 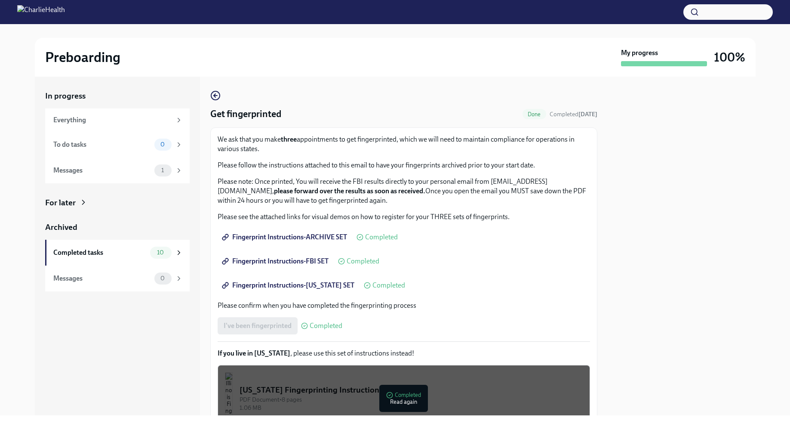 I want to click on span: 10, so click(x=160, y=252).